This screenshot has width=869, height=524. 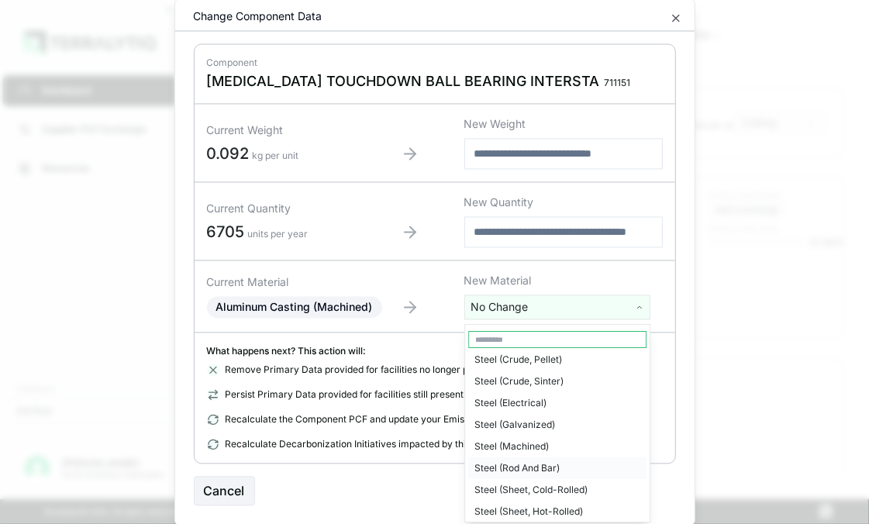 I want to click on svg: View audit trail, so click(x=429, y=282).